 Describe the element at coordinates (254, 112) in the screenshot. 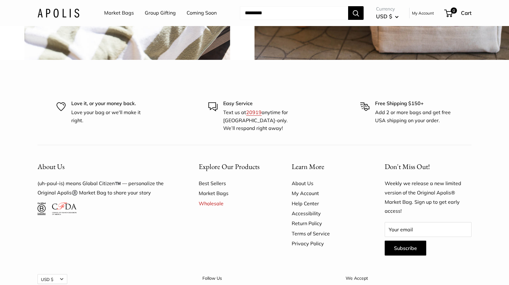

I see `a: 20919` at that location.